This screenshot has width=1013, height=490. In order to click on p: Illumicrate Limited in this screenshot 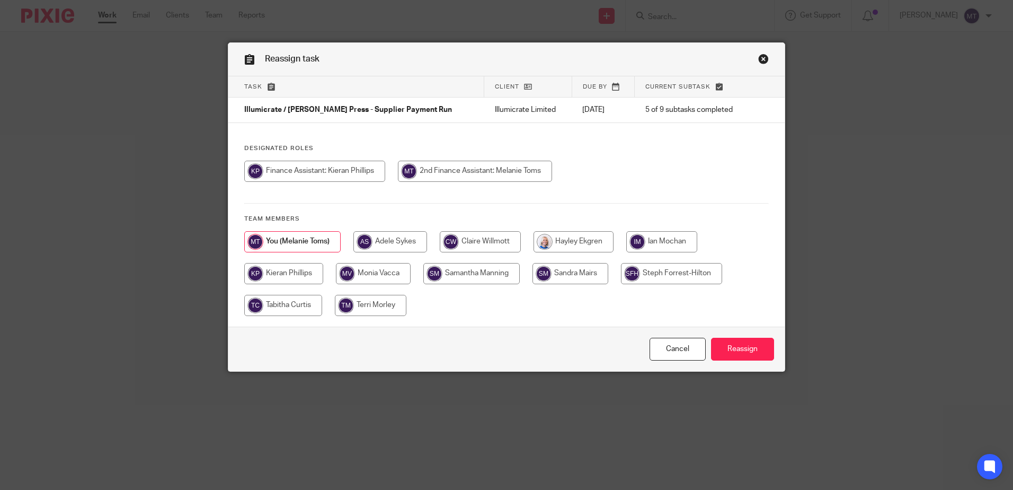, I will do `click(528, 110)`.